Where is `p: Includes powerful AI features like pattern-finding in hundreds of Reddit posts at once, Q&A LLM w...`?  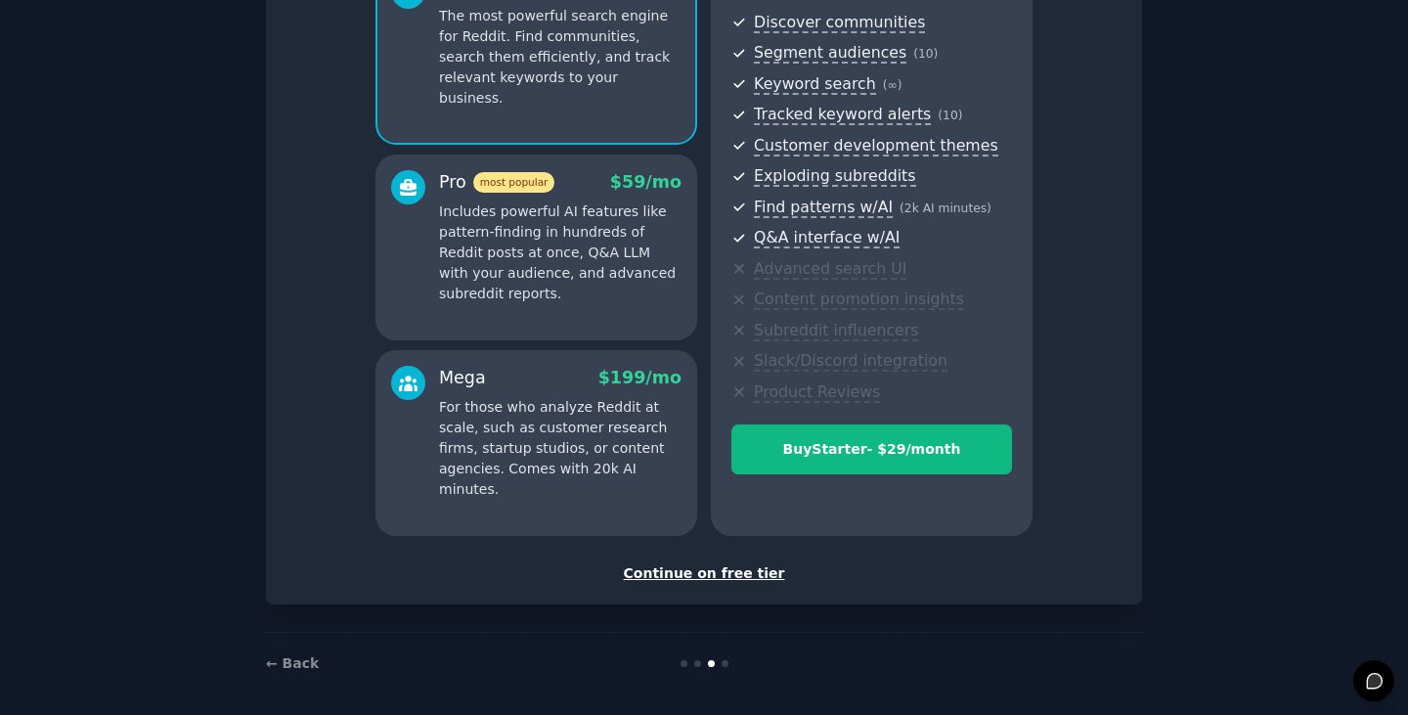
p: Includes powerful AI features like pattern-finding in hundreds of Reddit posts at once, Q&A LLM w... is located at coordinates (560, 252).